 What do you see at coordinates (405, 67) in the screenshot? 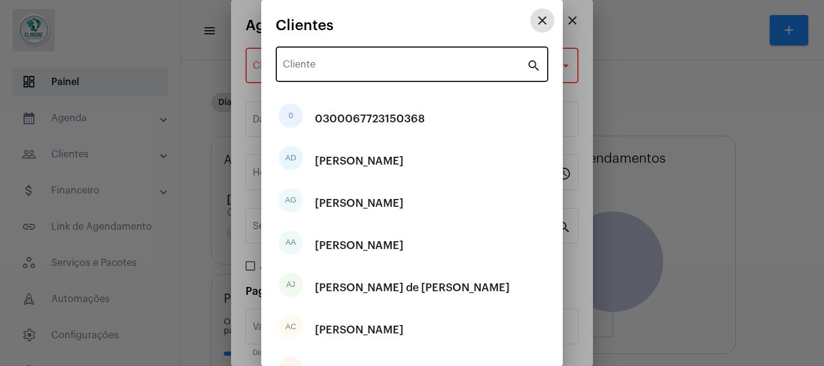
I see `input: Pesquisar cliente` at bounding box center [405, 67].